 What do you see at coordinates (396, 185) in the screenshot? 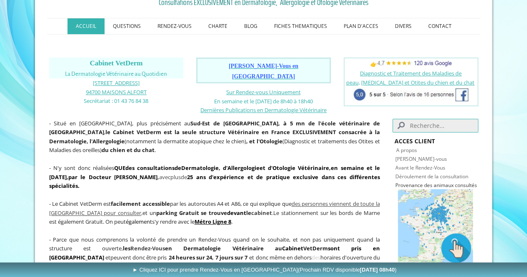
I see `span: P` at bounding box center [396, 185].